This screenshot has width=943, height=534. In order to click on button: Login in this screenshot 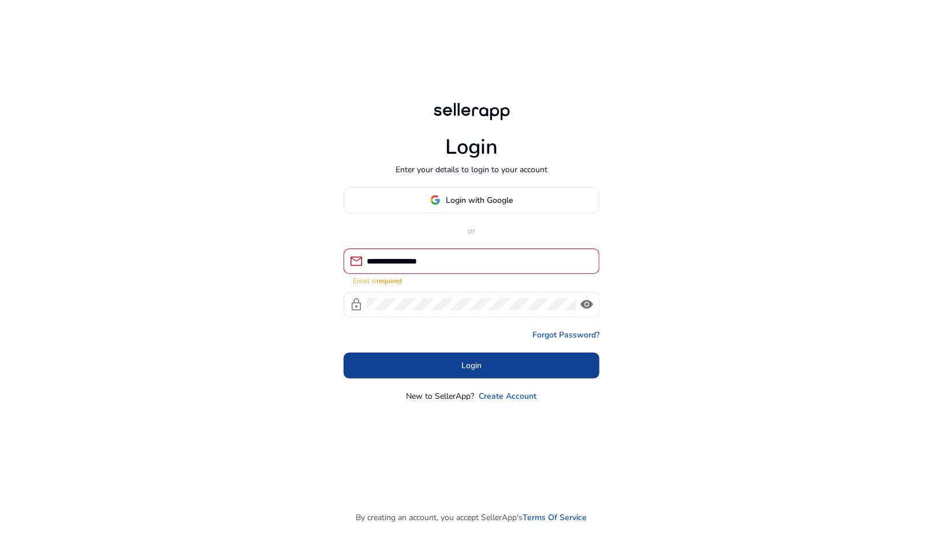, I will do `click(471, 365)`.